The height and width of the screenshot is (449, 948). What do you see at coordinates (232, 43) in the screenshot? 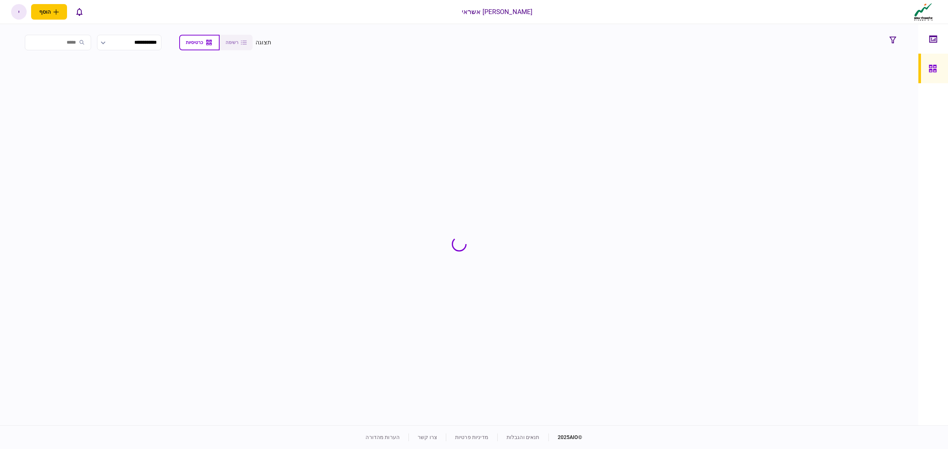
I see `span: רשימה` at bounding box center [232, 43].